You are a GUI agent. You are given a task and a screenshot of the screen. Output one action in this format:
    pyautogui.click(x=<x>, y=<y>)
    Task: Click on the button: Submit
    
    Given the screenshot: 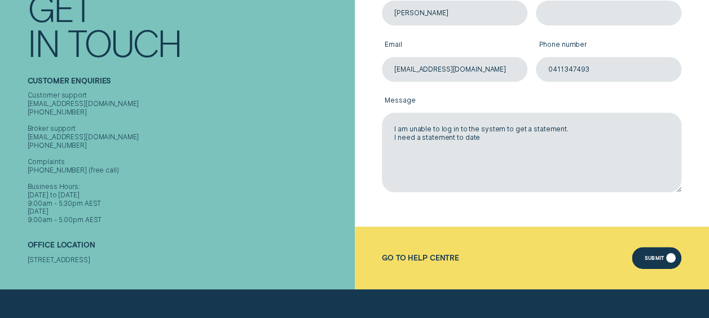 What is the action you would take?
    pyautogui.click(x=657, y=258)
    